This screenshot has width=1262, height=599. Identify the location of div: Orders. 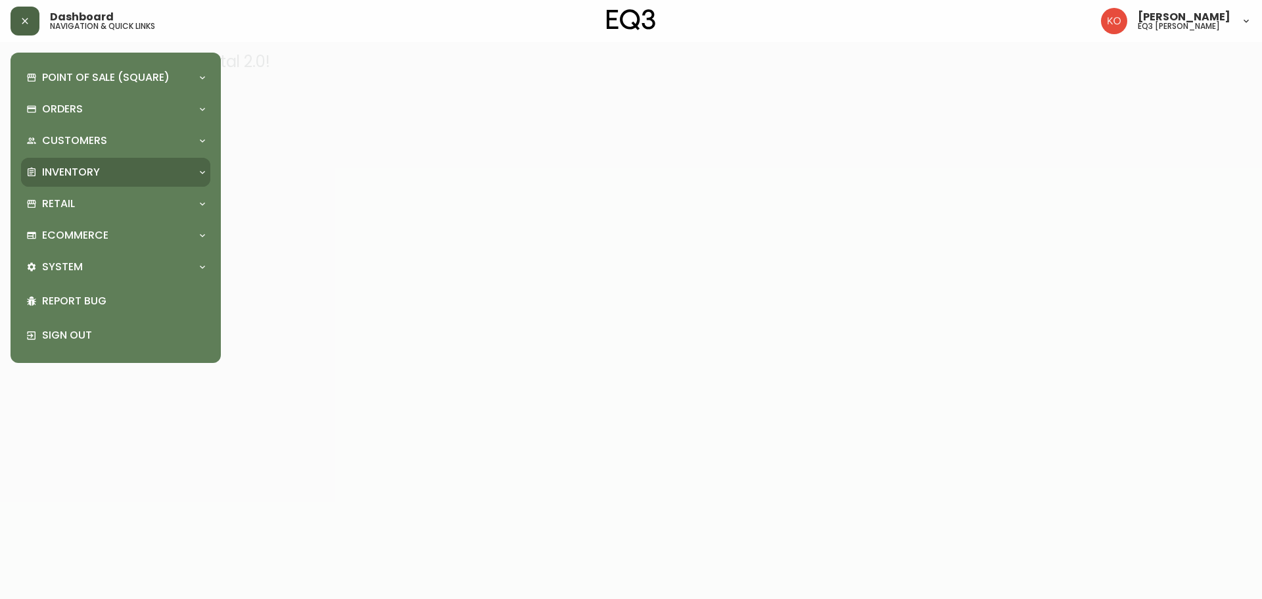
(116, 109).